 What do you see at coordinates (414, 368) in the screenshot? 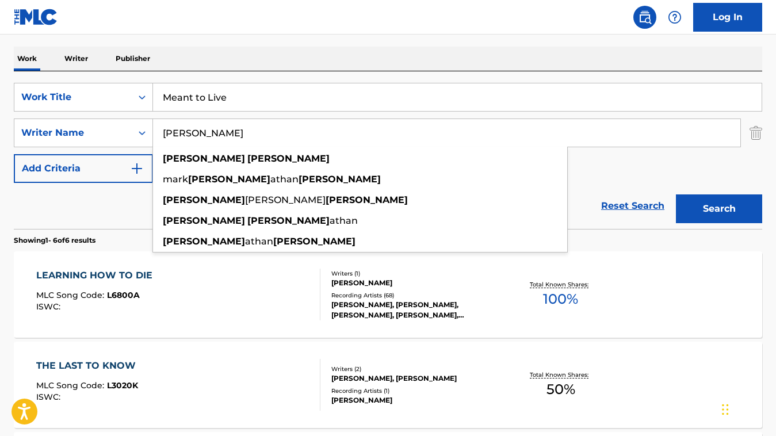
I see `div: Writers ( 2 )` at bounding box center [414, 368].